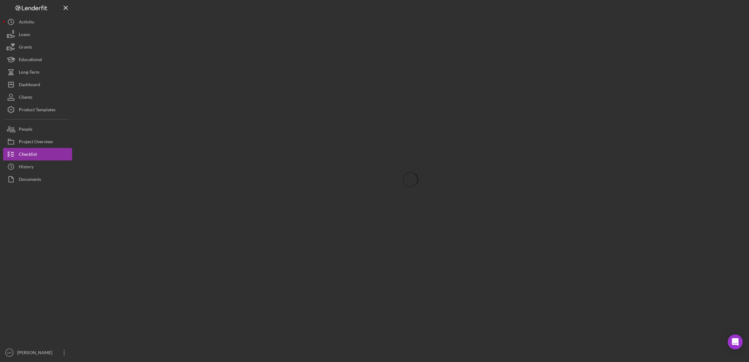 The image size is (749, 362). What do you see at coordinates (9, 352) in the screenshot?
I see `text: KR` at bounding box center [9, 352].